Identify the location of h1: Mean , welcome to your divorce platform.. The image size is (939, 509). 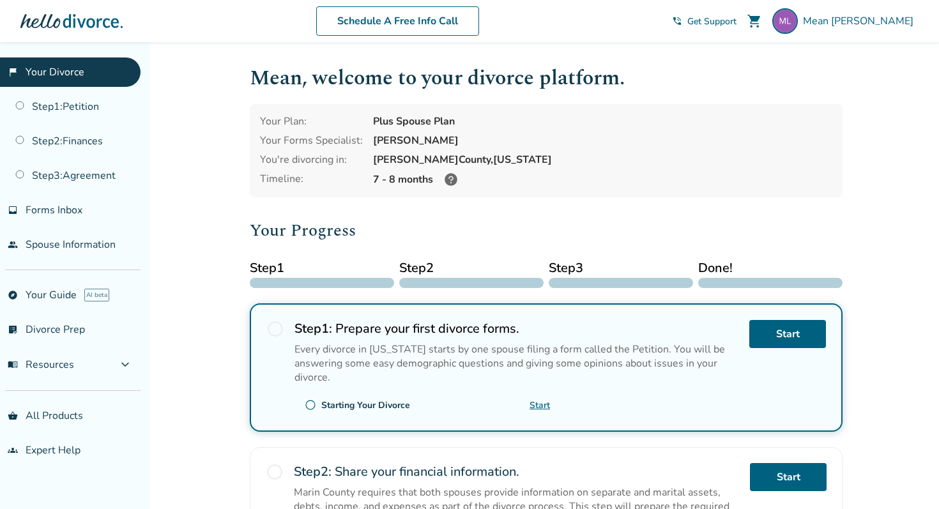
(546, 78).